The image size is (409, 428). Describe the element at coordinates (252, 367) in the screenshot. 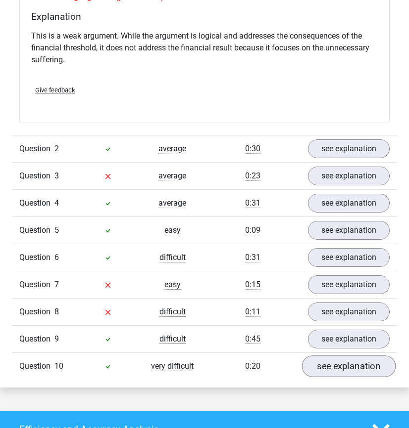

I see `span: 0:20` at that location.